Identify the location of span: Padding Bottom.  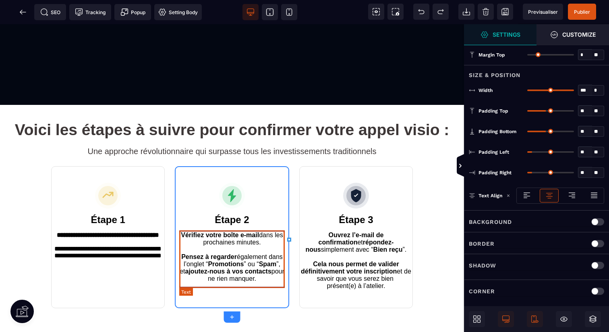
(498, 131).